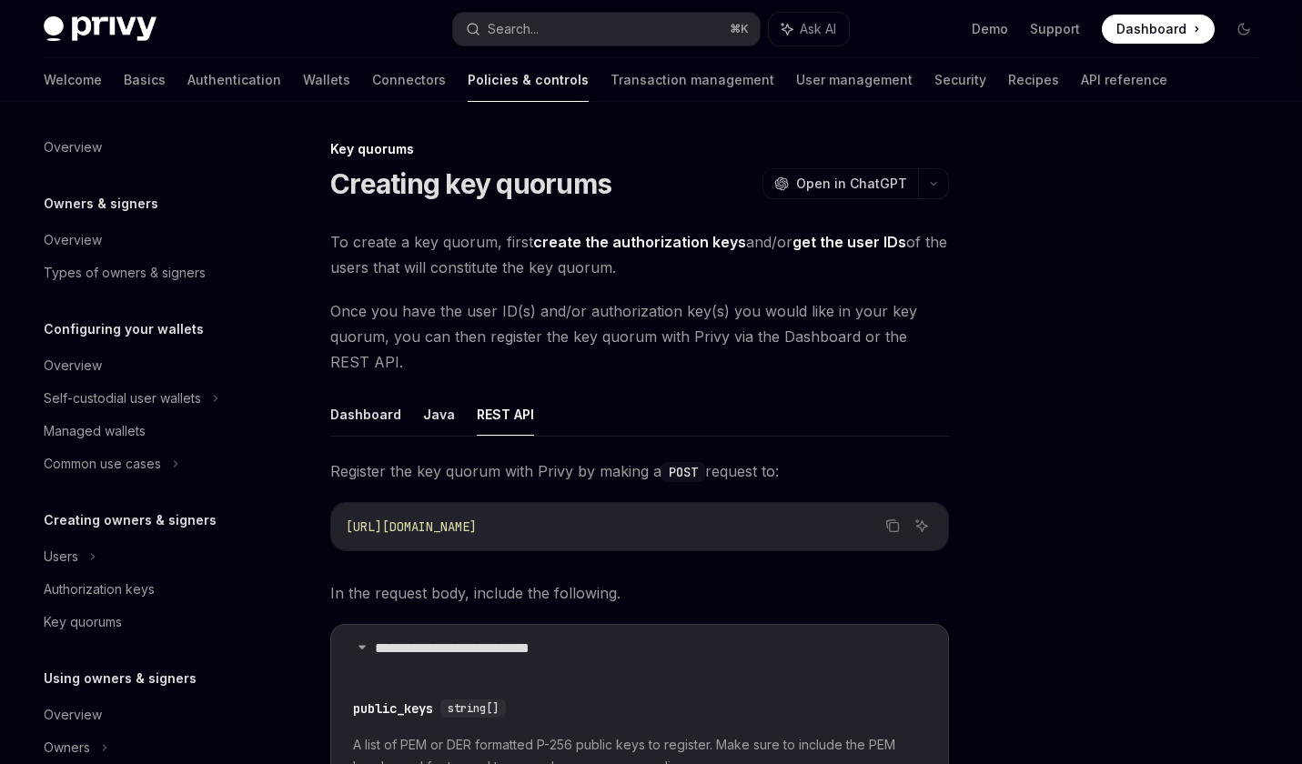  What do you see at coordinates (130, 520) in the screenshot?
I see `h5: Creating owners & signers` at bounding box center [130, 520].